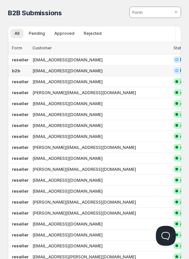  What do you see at coordinates (179, 48) in the screenshot?
I see `span: Status` at bounding box center [179, 48].